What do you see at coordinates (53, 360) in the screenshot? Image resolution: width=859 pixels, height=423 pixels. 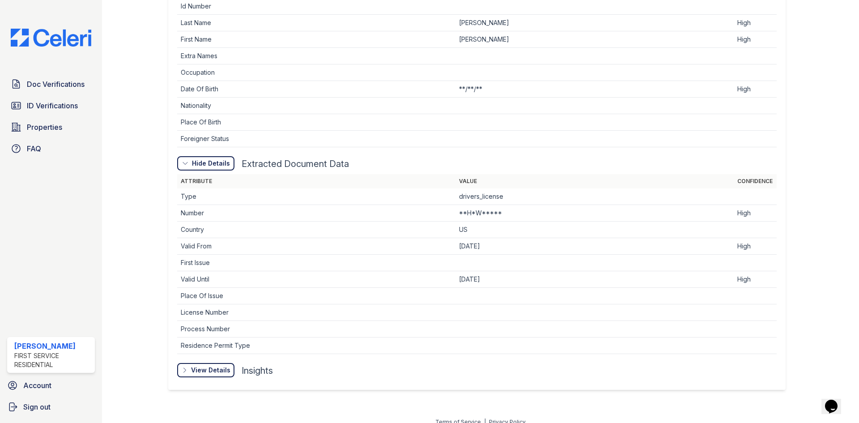 I see `div: First Service Residential` at bounding box center [53, 360].